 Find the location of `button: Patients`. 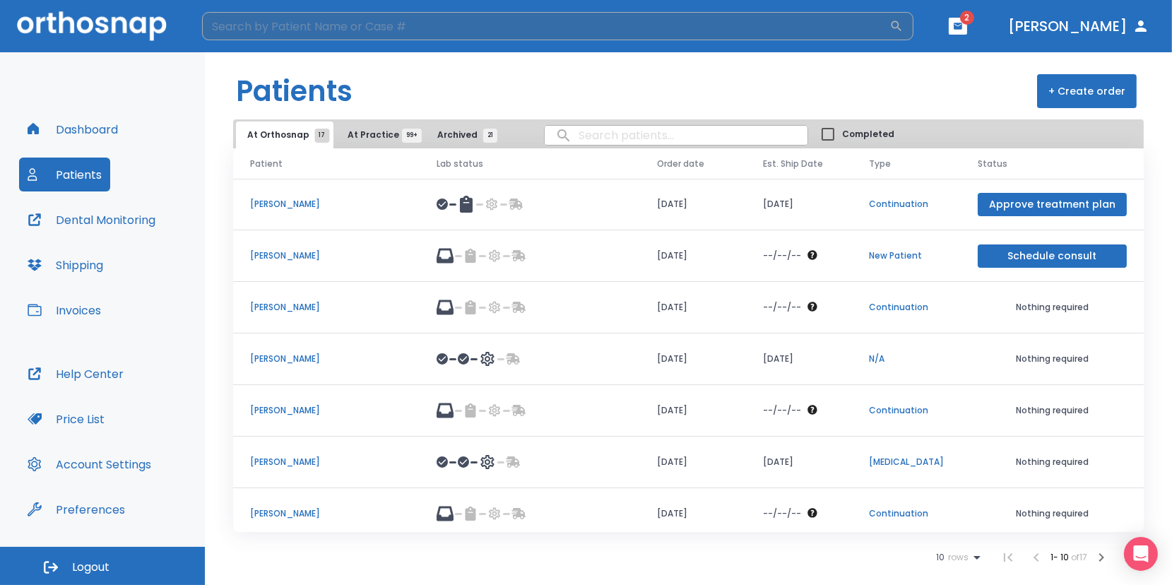

button: Patients is located at coordinates (64, 174).